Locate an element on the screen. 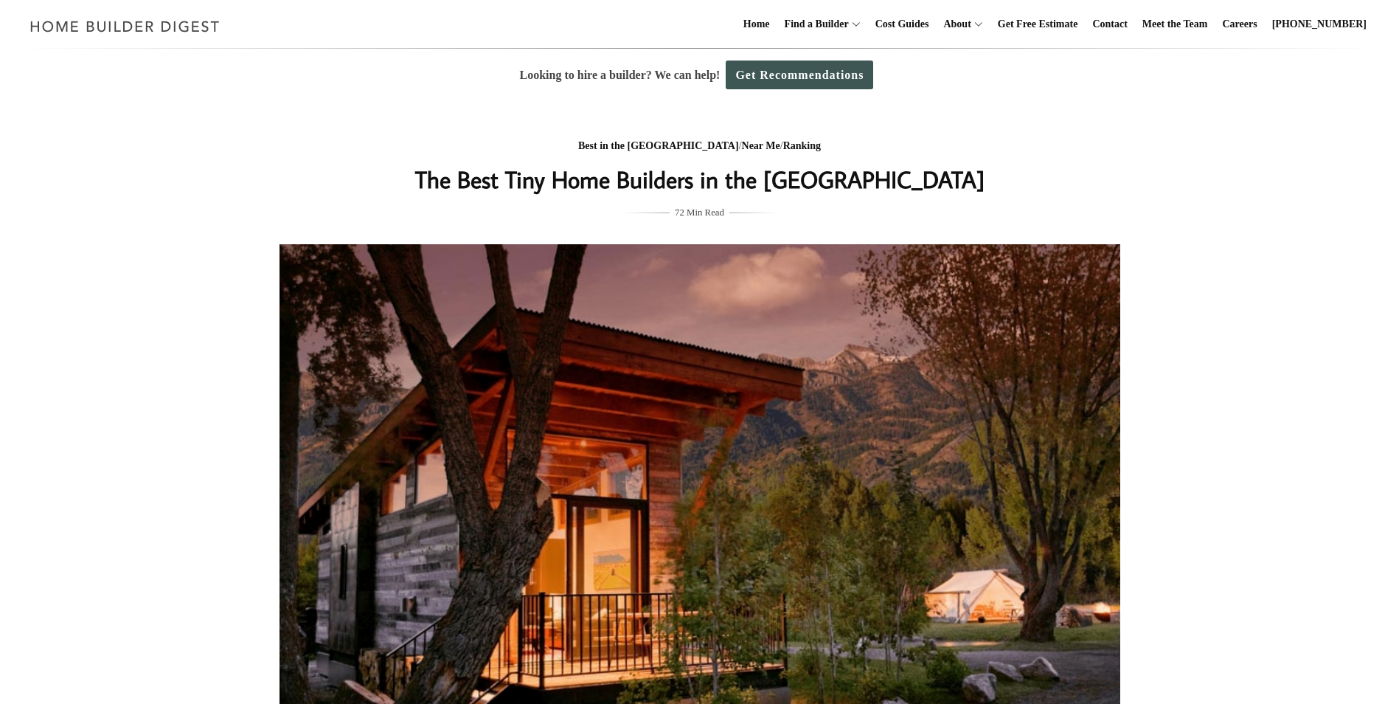 The width and height of the screenshot is (1399, 704). a: Get Recommendations is located at coordinates (799, 74).